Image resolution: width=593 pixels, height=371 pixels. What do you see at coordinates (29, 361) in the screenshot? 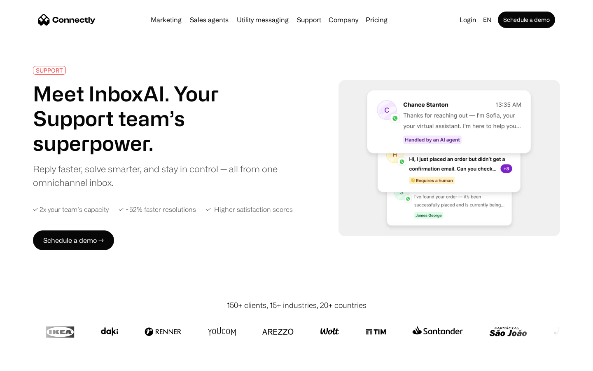
I see `aside: Language selected: English` at bounding box center [29, 361].